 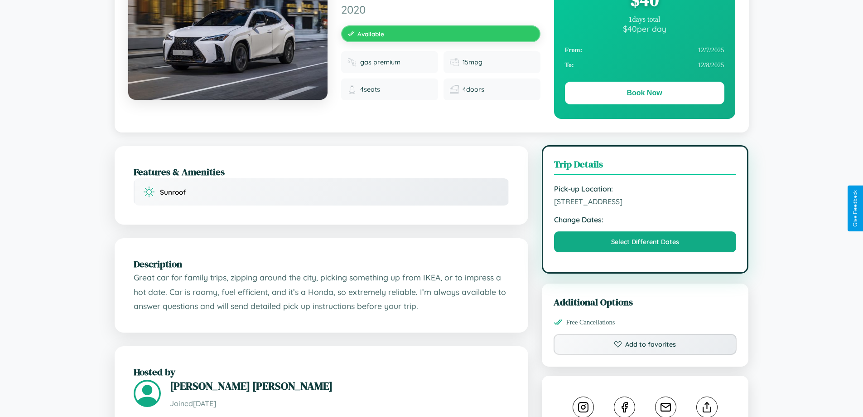 What do you see at coordinates (321, 263) in the screenshot?
I see `h2: Description` at bounding box center [321, 263].